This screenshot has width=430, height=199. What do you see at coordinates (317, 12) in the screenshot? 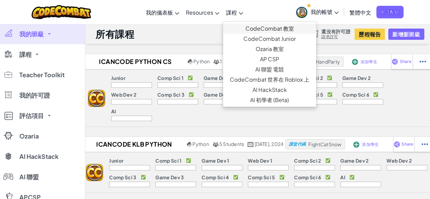
I see `a: 我的帳號` at bounding box center [317, 12].